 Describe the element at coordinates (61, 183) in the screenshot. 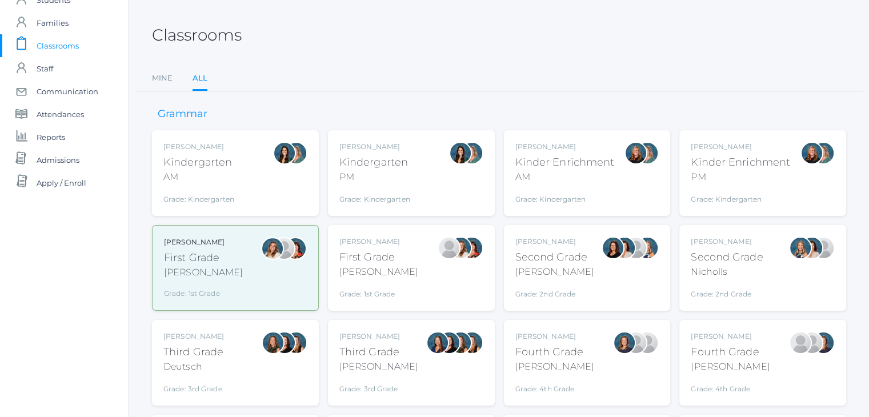

I see `span: Apply / Enroll` at that location.